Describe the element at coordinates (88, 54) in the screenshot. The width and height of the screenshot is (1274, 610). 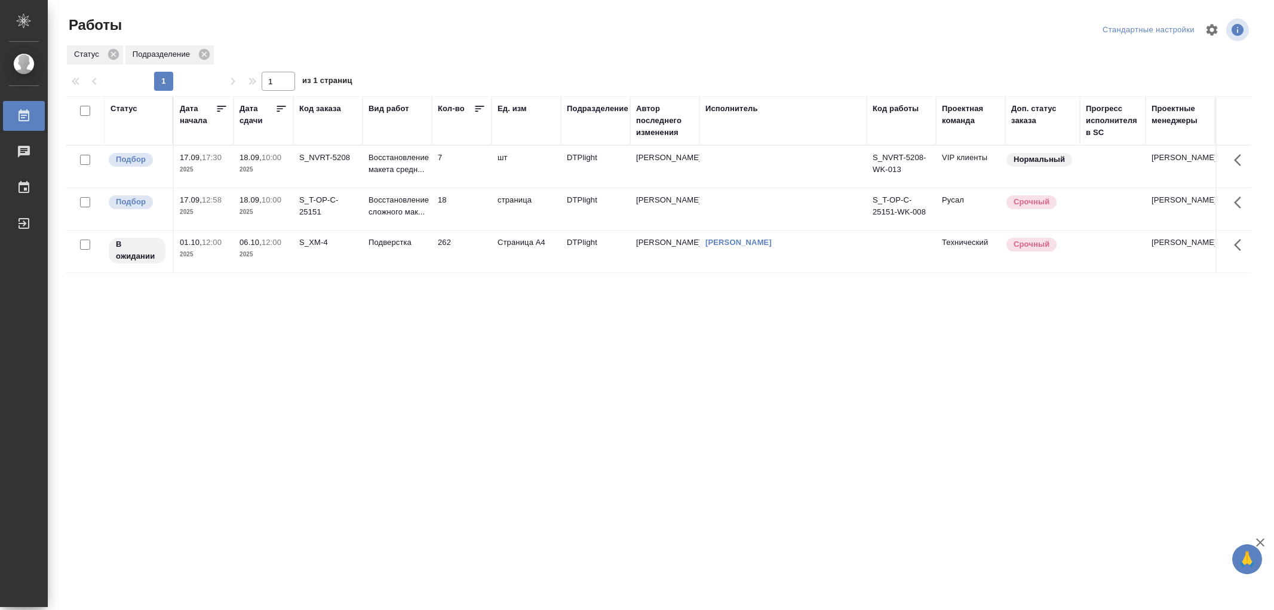
I see `p: Статус` at that location.